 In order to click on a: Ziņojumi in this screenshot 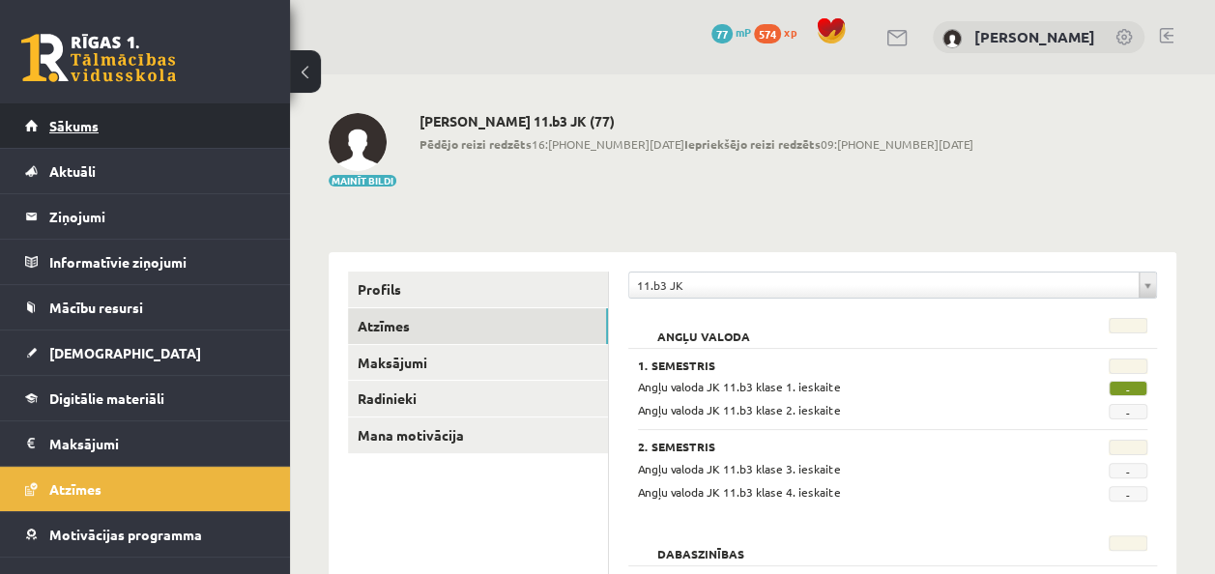, I will do `click(145, 216)`.